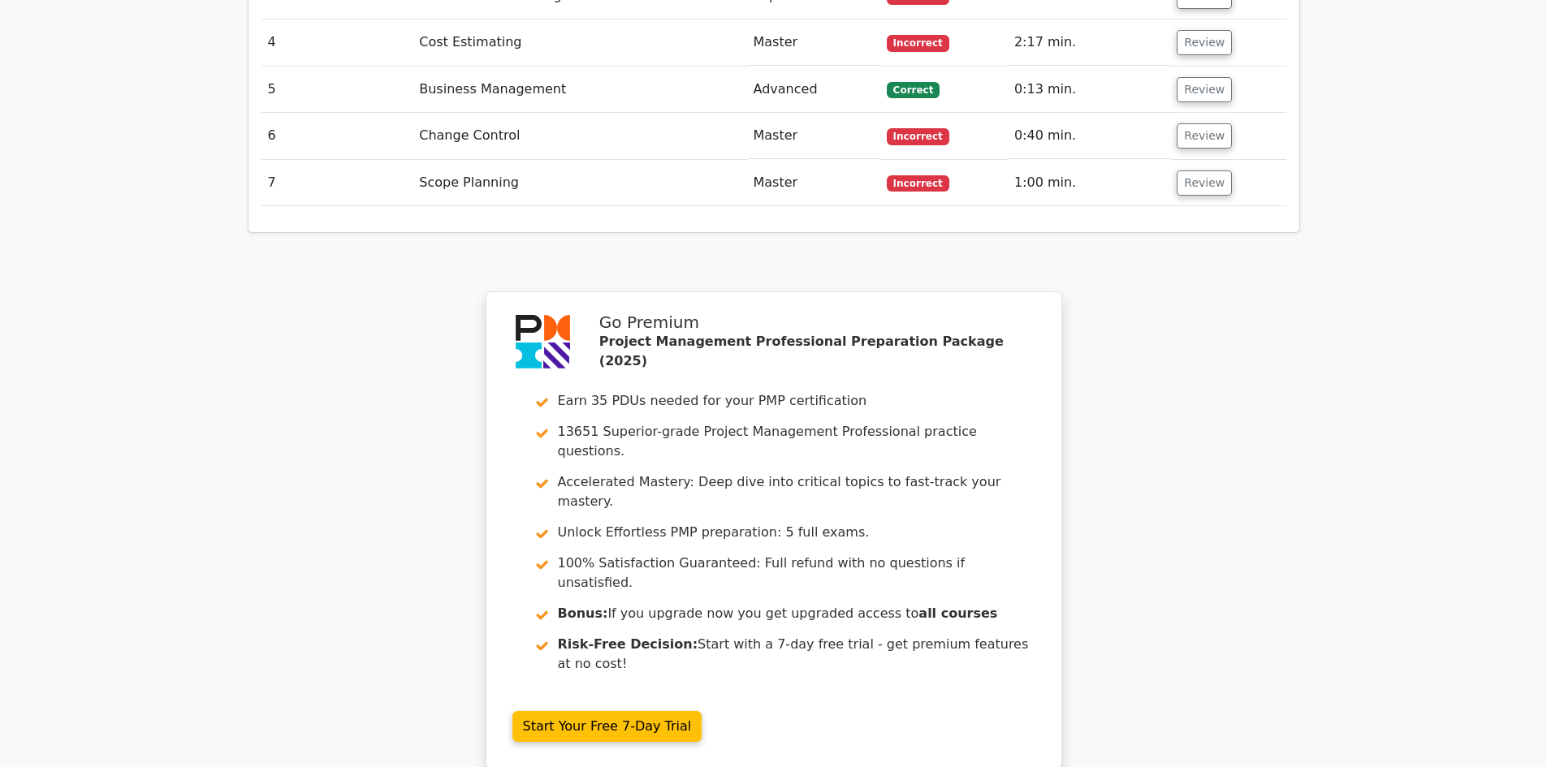  I want to click on span: Correct, so click(913, 90).